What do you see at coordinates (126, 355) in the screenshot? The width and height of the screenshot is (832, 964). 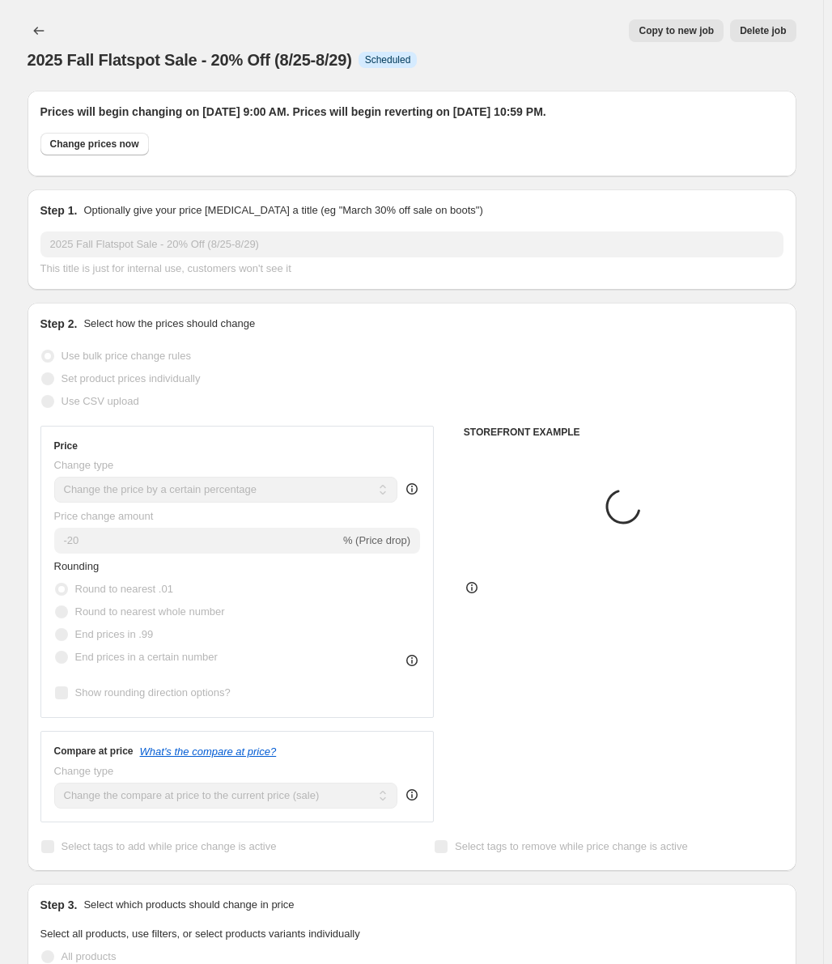 I see `span: Use bulk price change rules` at bounding box center [126, 355].